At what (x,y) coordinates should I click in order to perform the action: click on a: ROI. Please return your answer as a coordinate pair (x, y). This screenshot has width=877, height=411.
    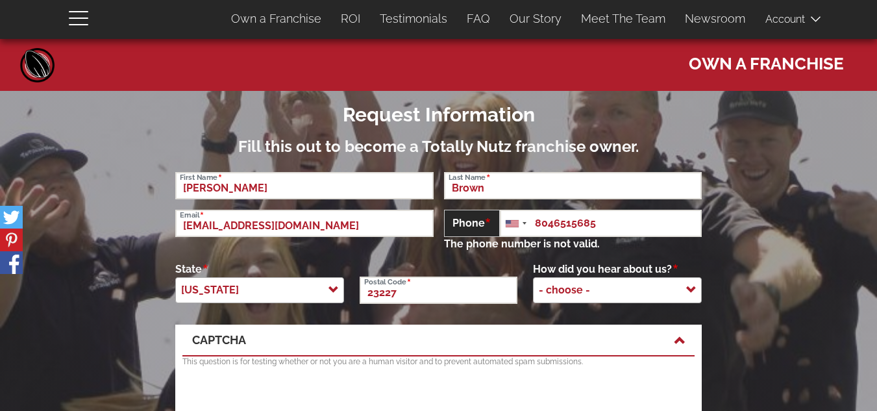
    Looking at the image, I should click on (351, 19).